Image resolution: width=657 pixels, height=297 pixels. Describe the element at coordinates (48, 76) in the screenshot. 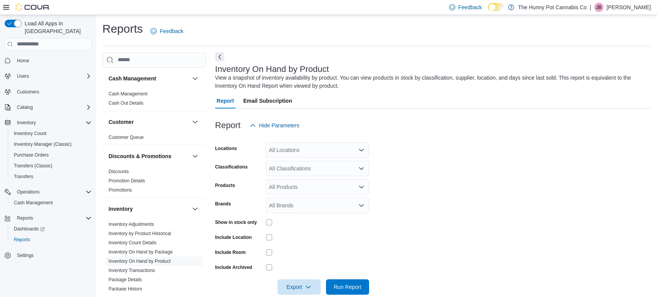

I see `button: Users` at that location.